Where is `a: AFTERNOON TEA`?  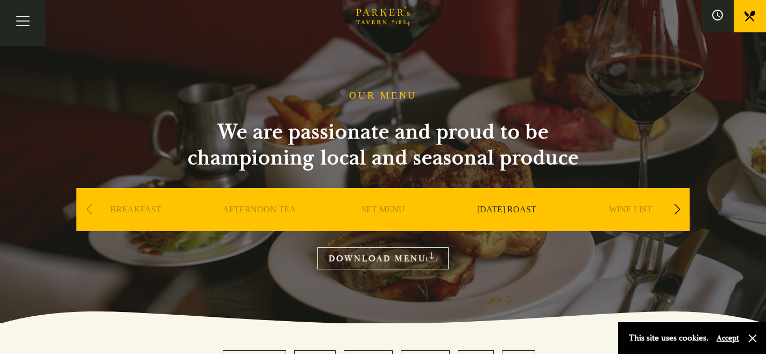 a: AFTERNOON TEA is located at coordinates (259, 226).